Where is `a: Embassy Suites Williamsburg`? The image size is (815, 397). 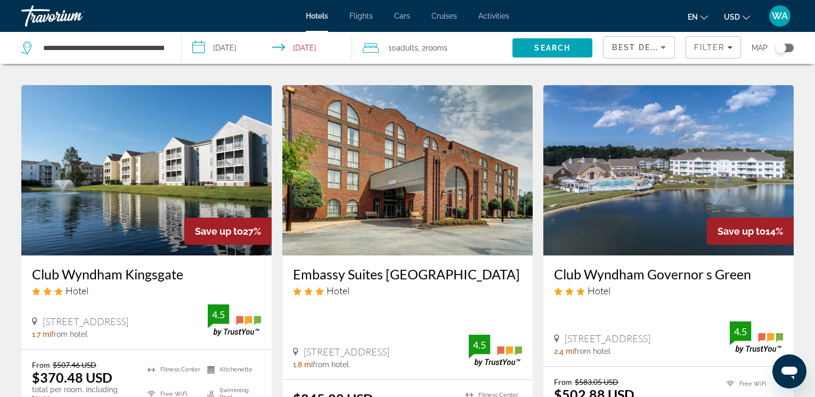 a: Embassy Suites Williamsburg is located at coordinates (408, 170).